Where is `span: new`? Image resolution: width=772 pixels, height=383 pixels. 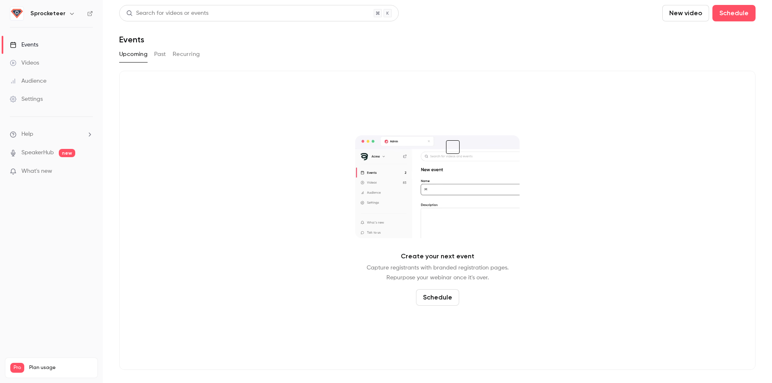 span: new is located at coordinates (67, 153).